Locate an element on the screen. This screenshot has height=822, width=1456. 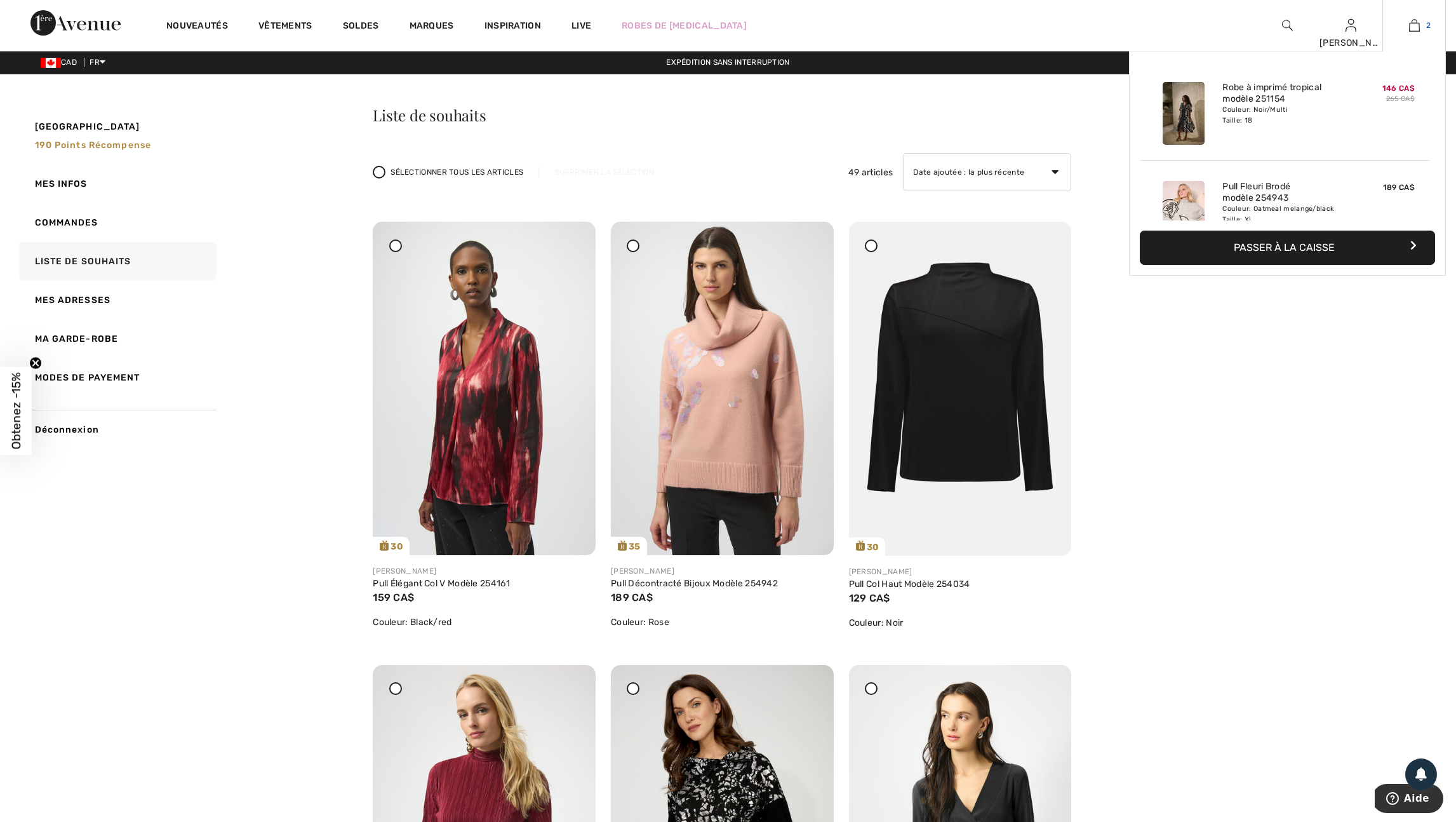
div: Supprimer la sélection is located at coordinates (604, 172).